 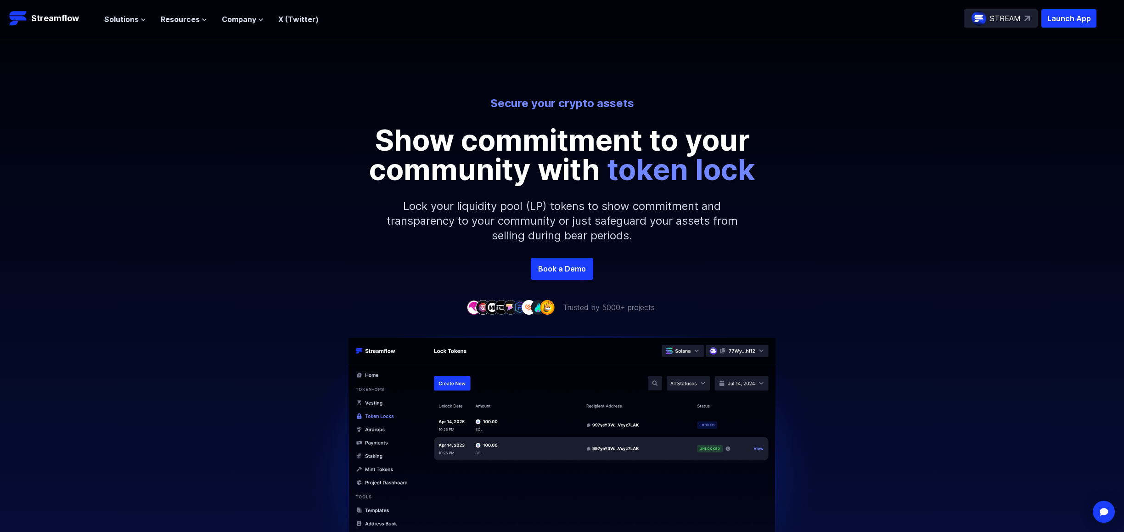 What do you see at coordinates (1005, 18) in the screenshot?
I see `p: STREAM` at bounding box center [1005, 18].